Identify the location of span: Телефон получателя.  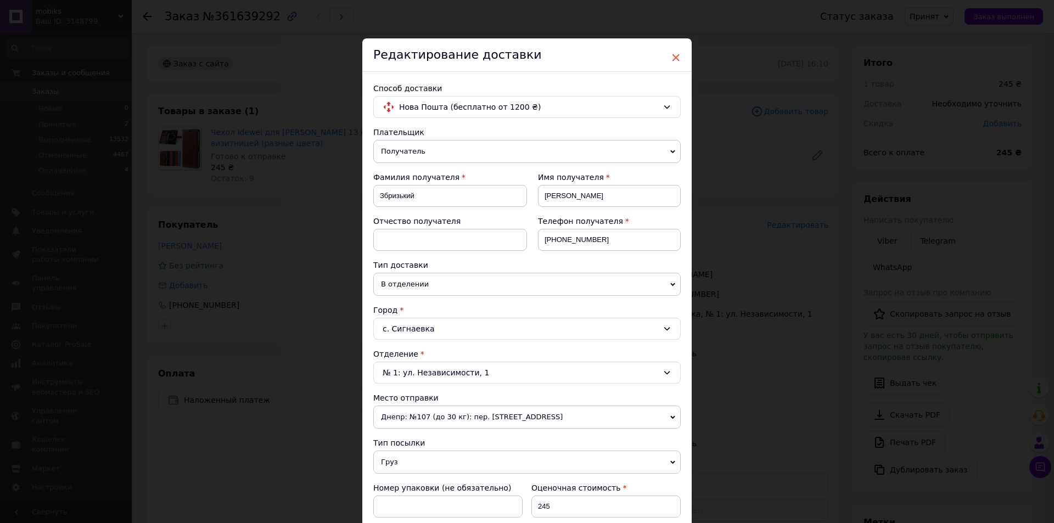
(581, 221).